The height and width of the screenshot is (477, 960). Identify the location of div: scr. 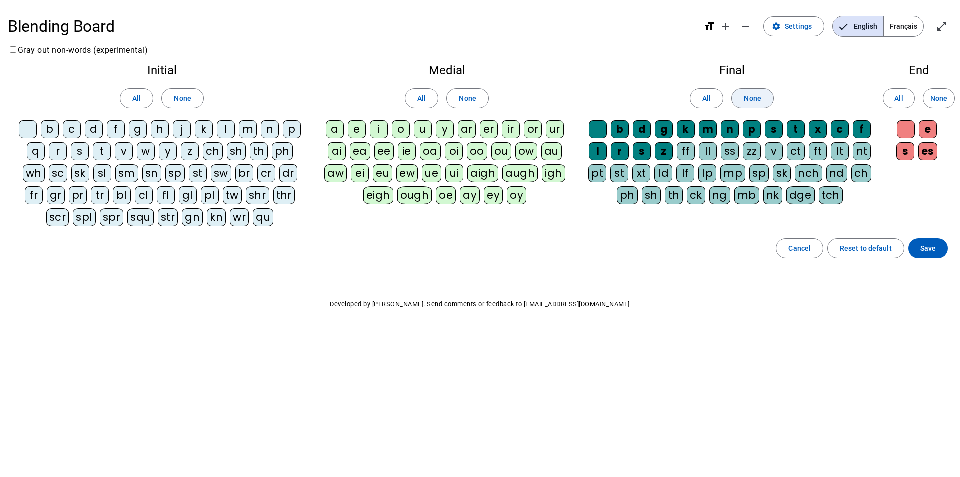
(58, 217).